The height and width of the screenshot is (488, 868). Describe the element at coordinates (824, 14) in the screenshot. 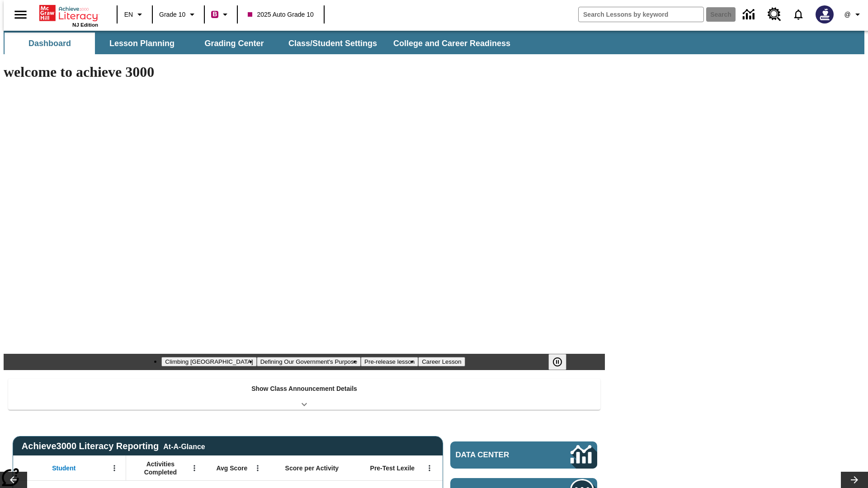

I see `img: Avatar` at that location.